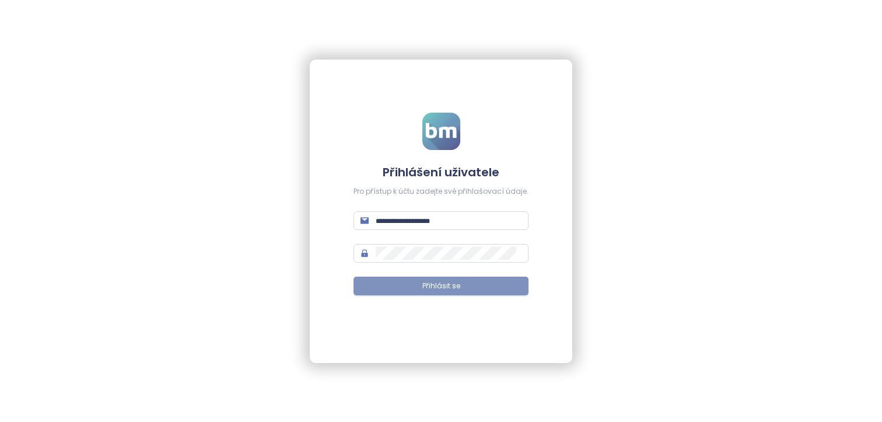  Describe the element at coordinates (441, 286) in the screenshot. I see `button: Přihlásit se` at that location.